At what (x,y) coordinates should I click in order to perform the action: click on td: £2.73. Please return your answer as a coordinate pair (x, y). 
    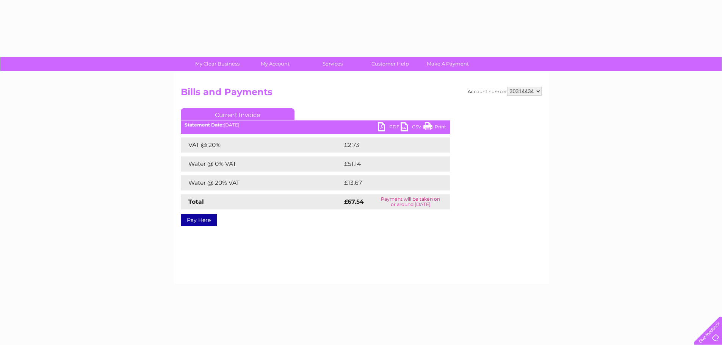
    Looking at the image, I should click on (387, 145).